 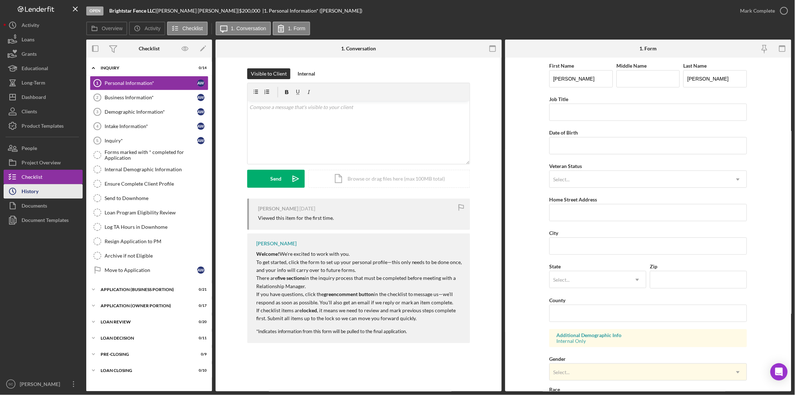 I want to click on button: Educational, so click(x=43, y=68).